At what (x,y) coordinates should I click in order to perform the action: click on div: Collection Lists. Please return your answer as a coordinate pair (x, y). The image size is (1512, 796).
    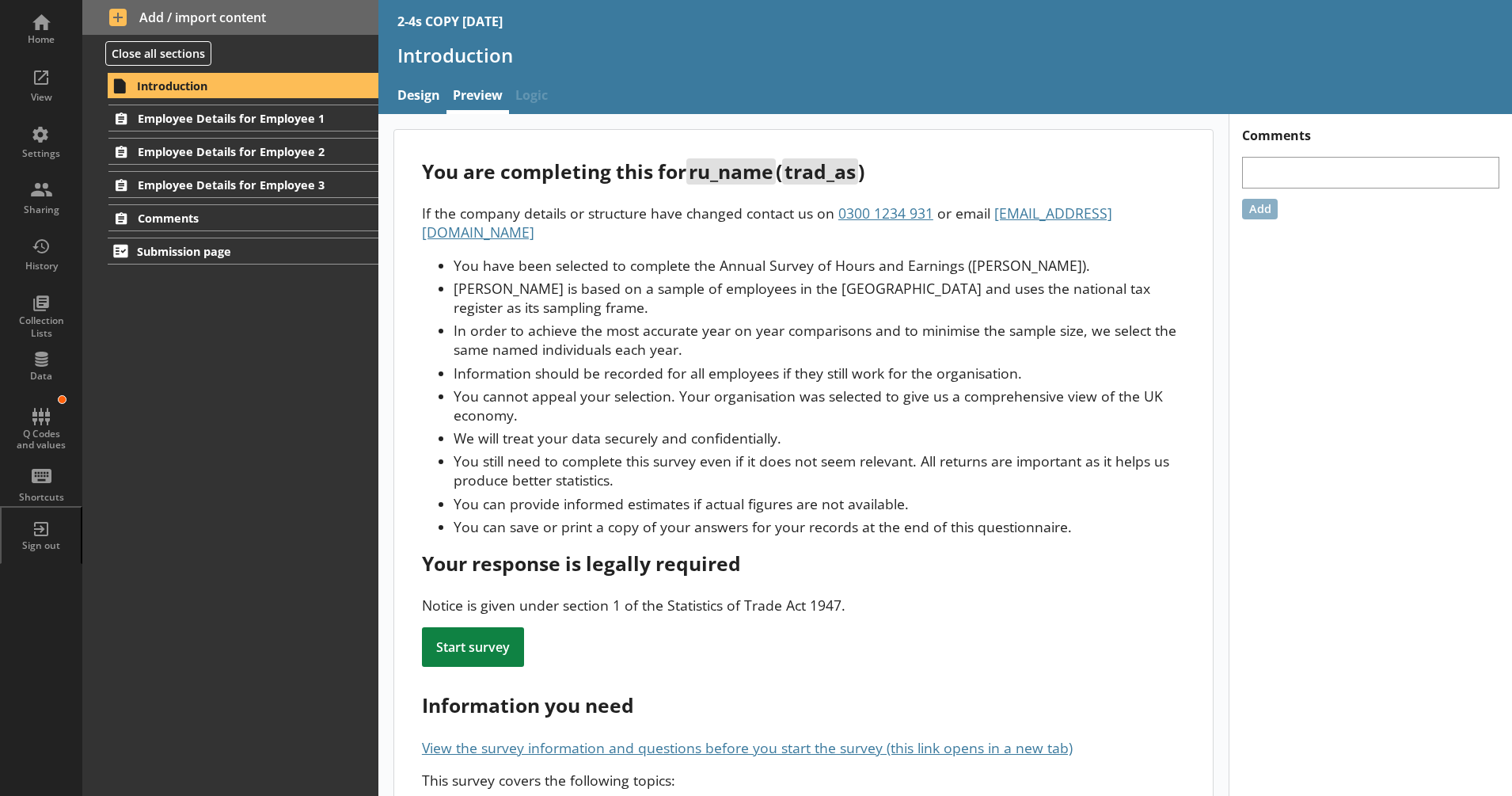
    Looking at the image, I should click on (41, 326).